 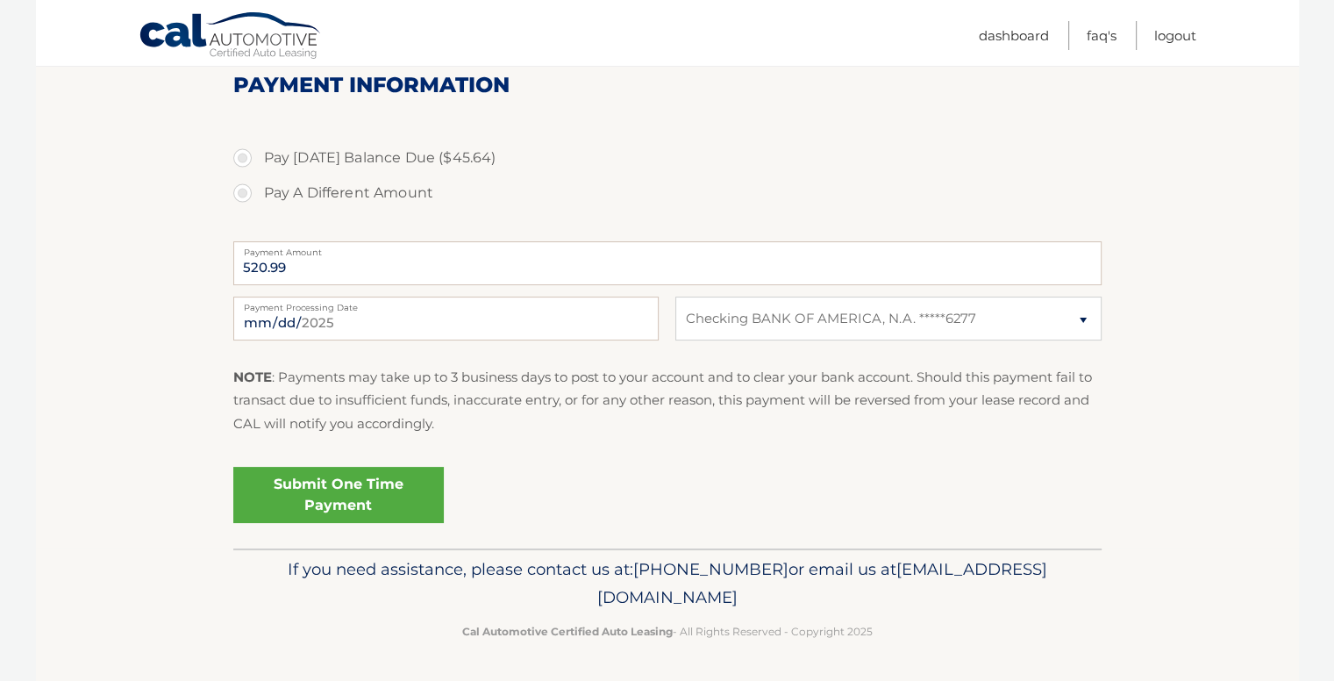 What do you see at coordinates (668, 248) in the screenshot?
I see `label: Payment Amount` at bounding box center [668, 248].